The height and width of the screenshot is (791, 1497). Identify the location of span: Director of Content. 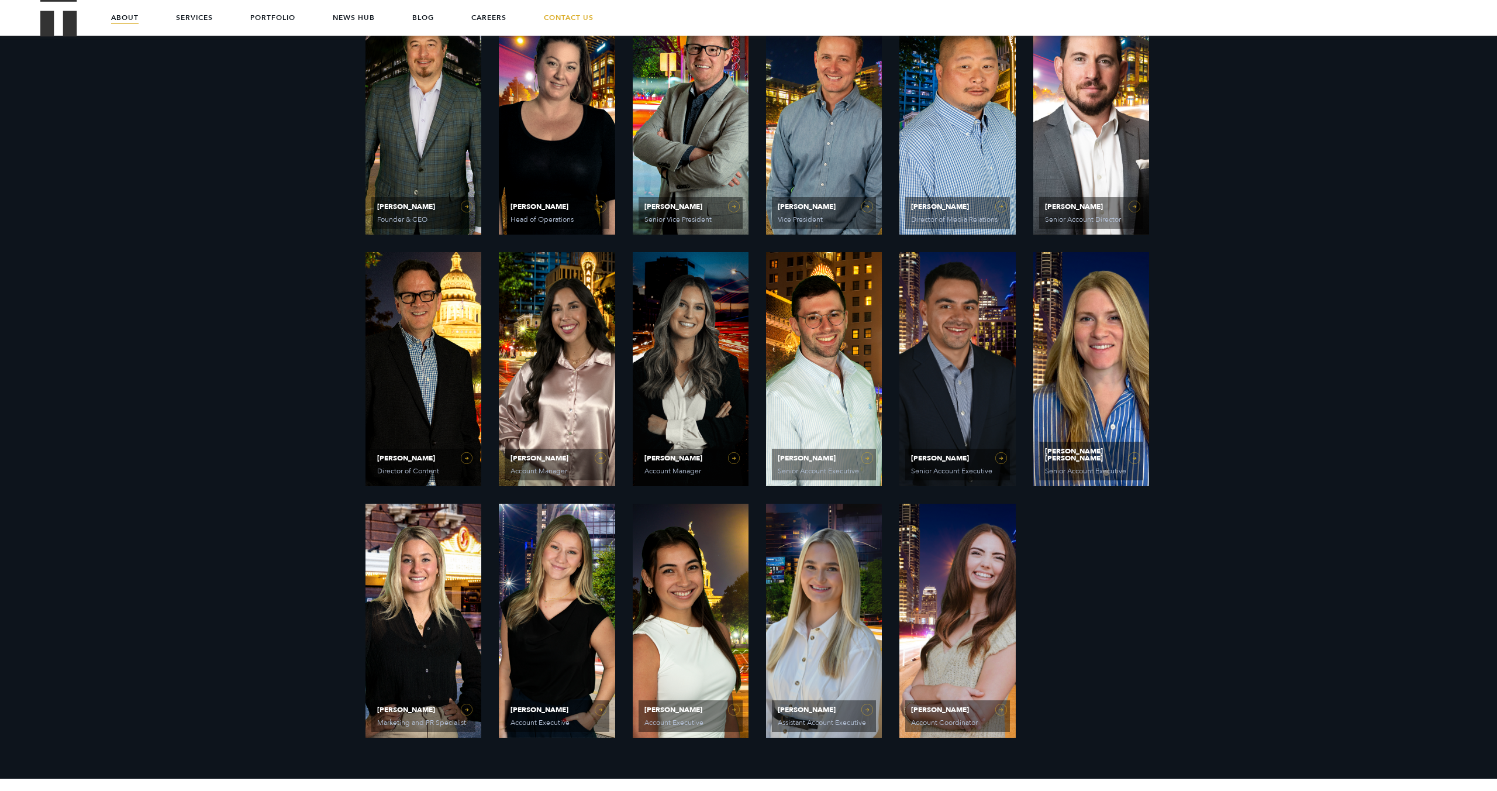
(422, 471).